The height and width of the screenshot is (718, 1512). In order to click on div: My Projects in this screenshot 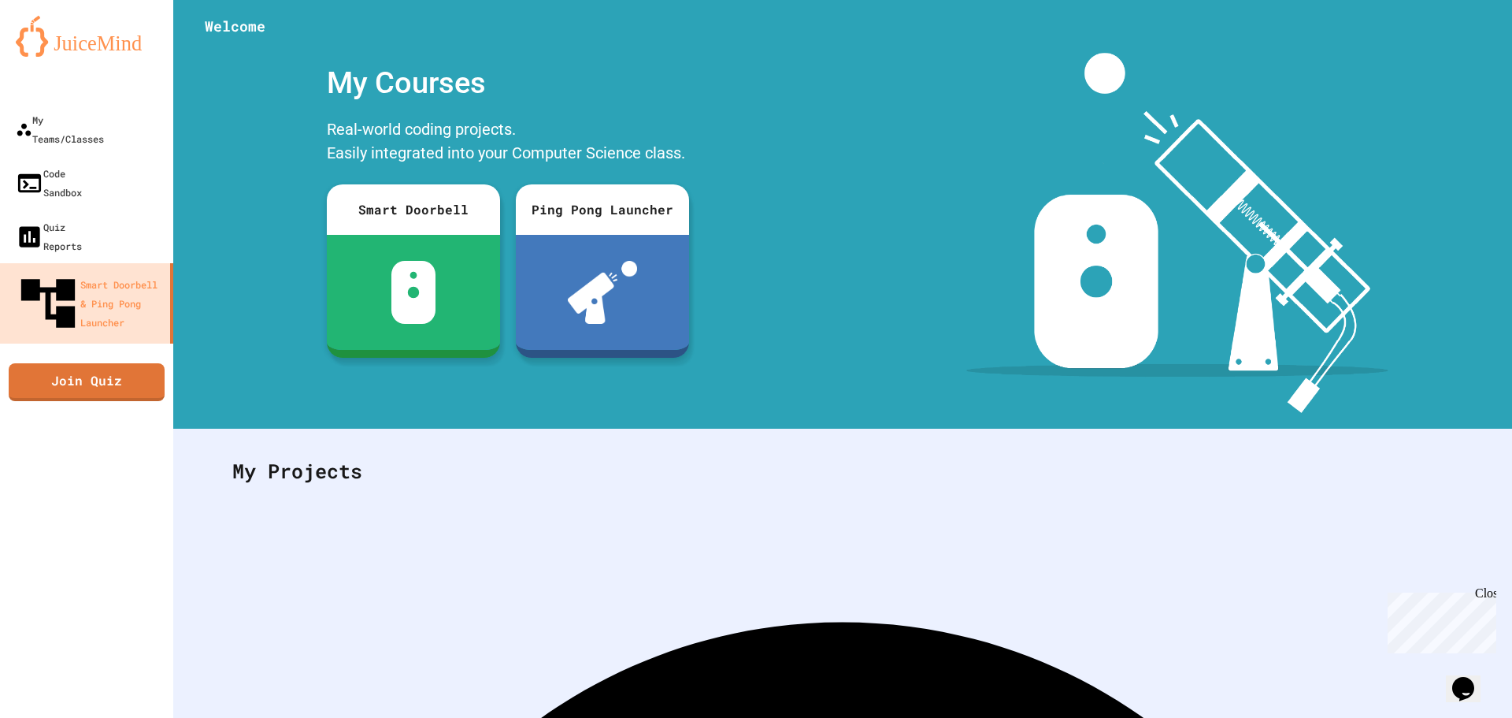, I will do `click(843, 471)`.